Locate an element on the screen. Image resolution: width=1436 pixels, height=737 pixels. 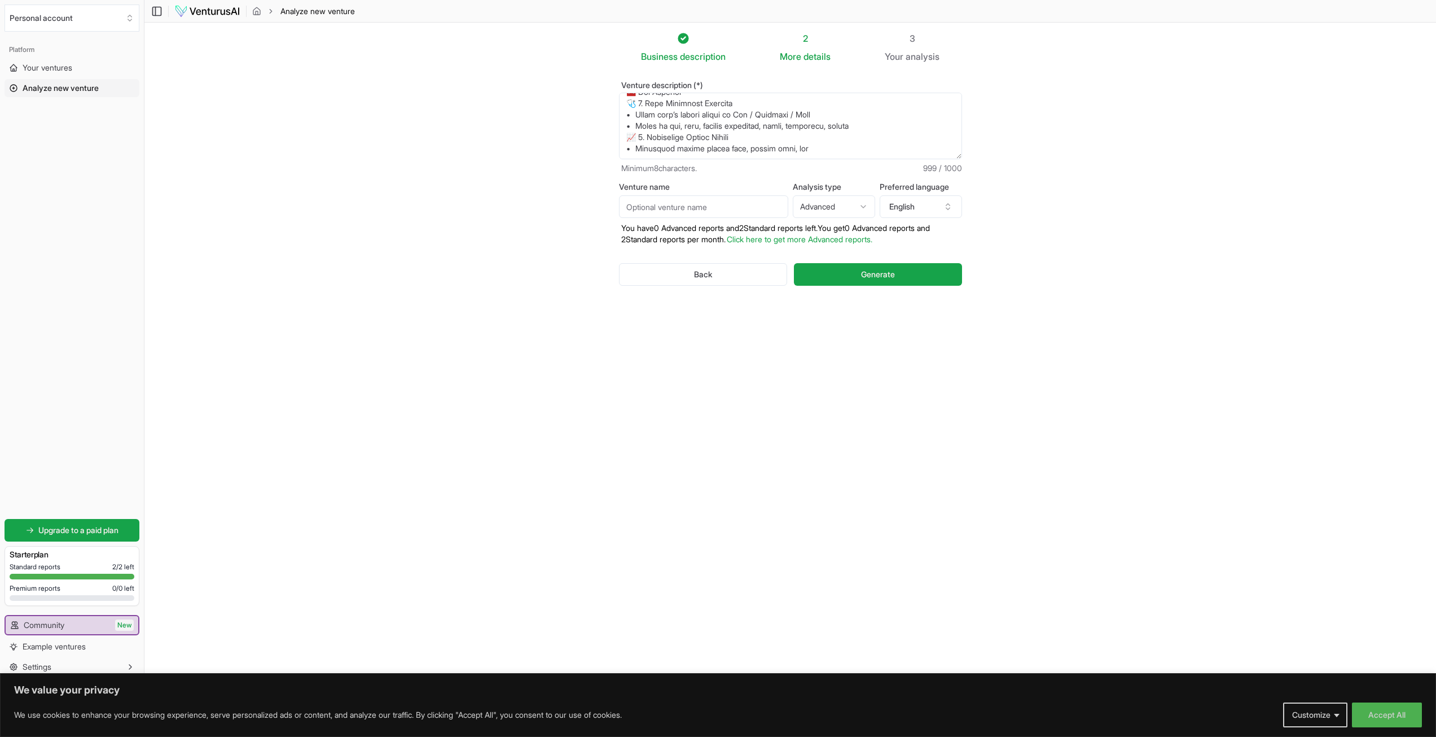
button: Settings is located at coordinates (72, 667).